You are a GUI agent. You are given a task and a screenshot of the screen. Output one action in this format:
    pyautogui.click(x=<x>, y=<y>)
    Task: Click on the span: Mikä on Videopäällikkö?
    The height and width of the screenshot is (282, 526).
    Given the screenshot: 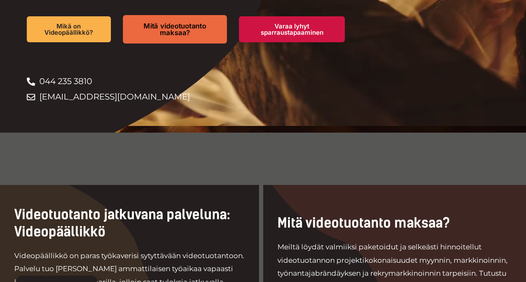 What is the action you would take?
    pyautogui.click(x=69, y=29)
    